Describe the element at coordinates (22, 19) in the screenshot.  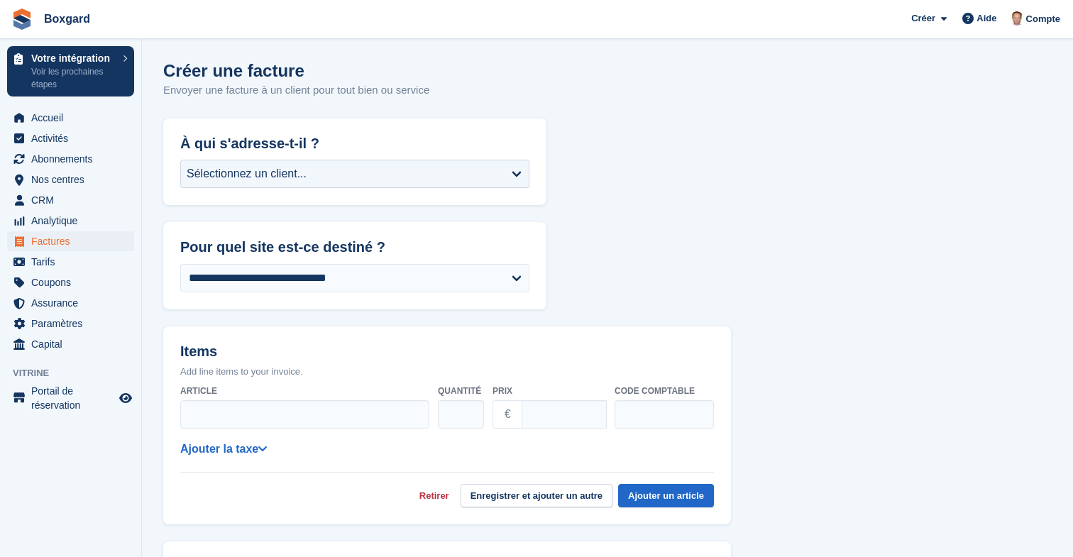
I see `img: stora-icon-8386f47178a22dfd0bd8f6a31ec36ba5ce8667c1dd55bd0f319d3a0aa187defe.svg` at that location.